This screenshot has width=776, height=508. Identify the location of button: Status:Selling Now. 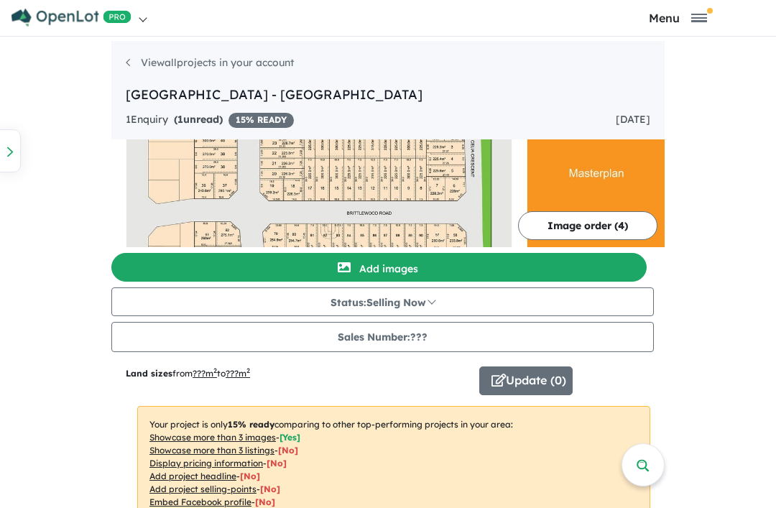
(382, 302).